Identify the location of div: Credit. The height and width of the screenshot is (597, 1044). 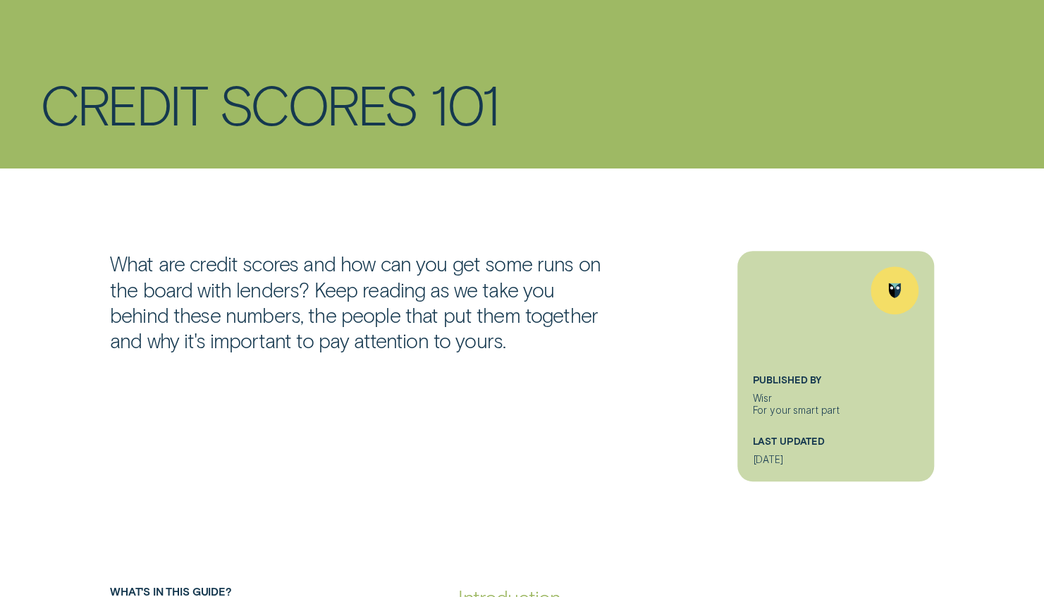
(123, 104).